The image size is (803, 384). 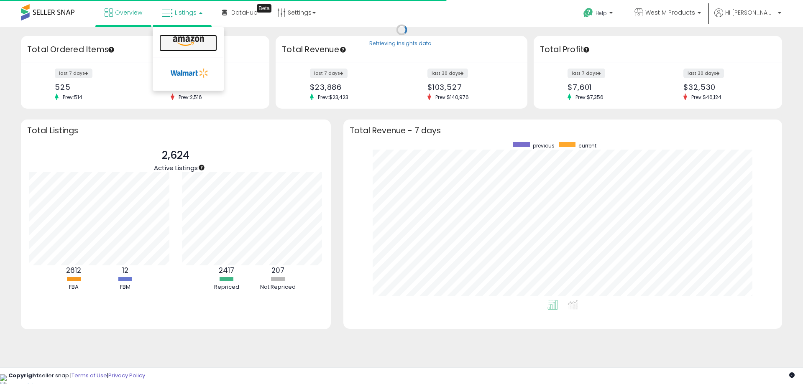 What do you see at coordinates (74, 287) in the screenshot?
I see `div: FBA` at bounding box center [74, 287].